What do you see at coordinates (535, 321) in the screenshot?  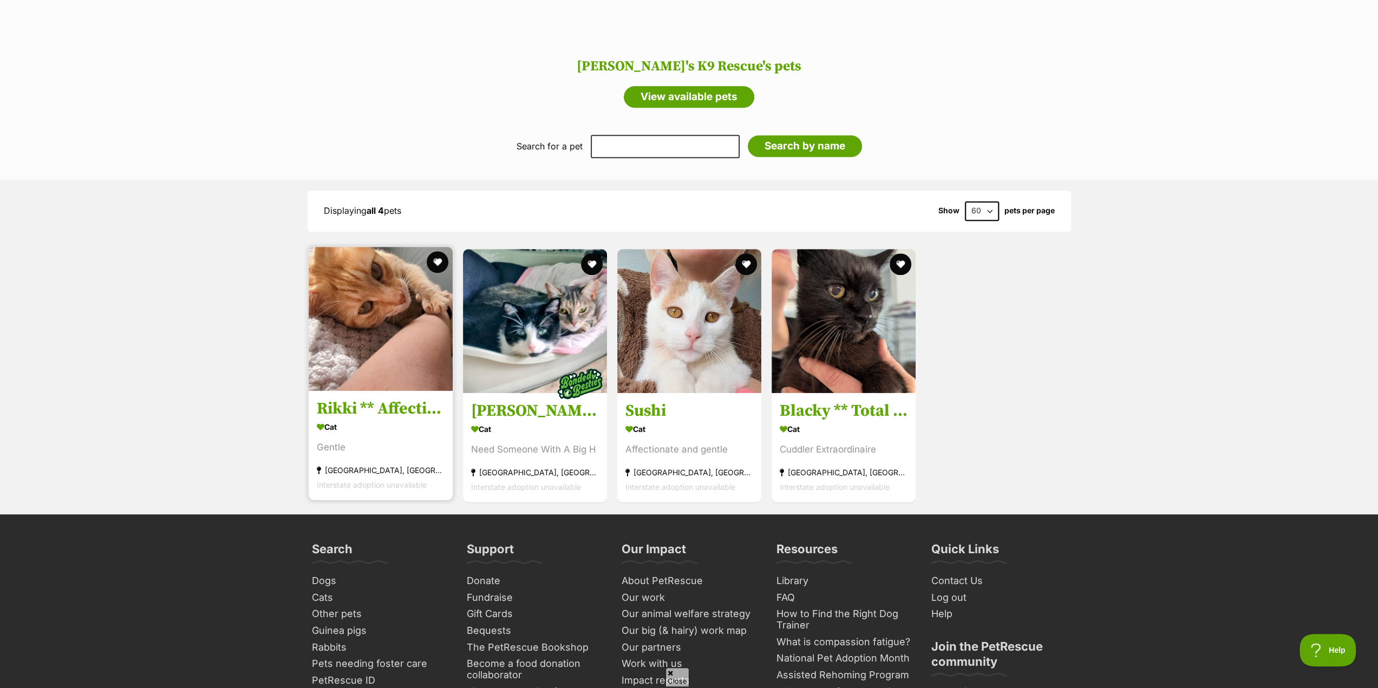 I see `img: Romeo And Ella Bonded Pair` at bounding box center [535, 321].